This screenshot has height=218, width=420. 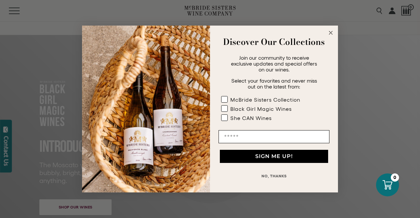 What do you see at coordinates (274, 42) in the screenshot?
I see `strong: Discover Our Collections` at bounding box center [274, 42].